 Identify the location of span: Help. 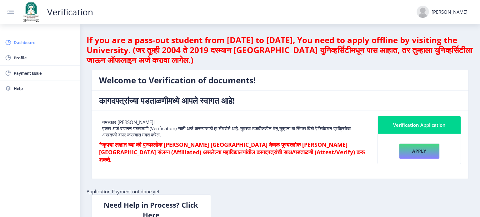
(44, 88).